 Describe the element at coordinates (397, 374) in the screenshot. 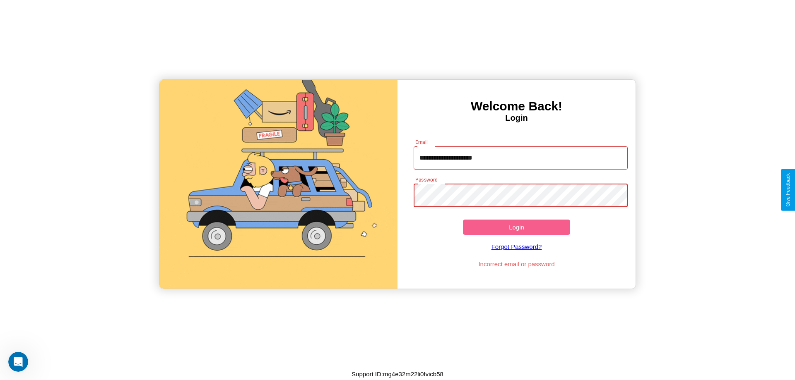

I see `p: Support ID: mg4e32m22li0fvicb58` at that location.